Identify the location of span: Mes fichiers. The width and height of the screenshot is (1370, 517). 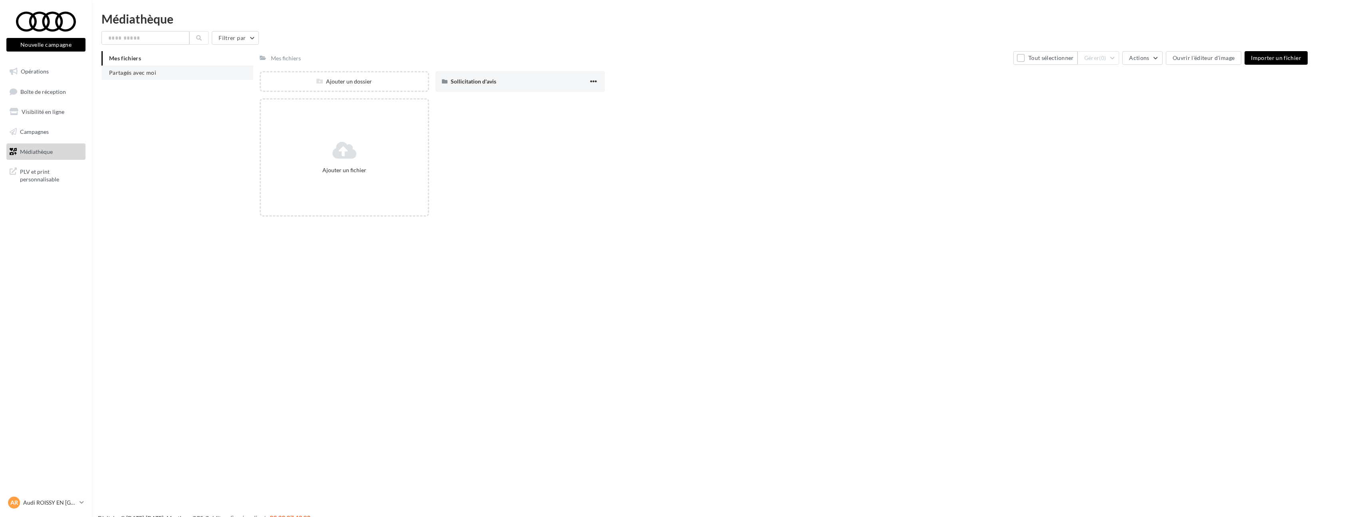
(125, 58).